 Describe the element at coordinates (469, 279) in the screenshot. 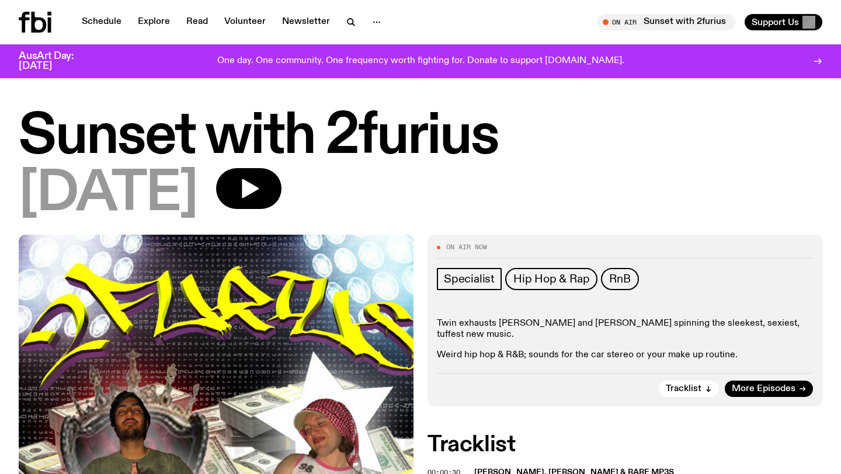

I see `span: Specialist` at that location.